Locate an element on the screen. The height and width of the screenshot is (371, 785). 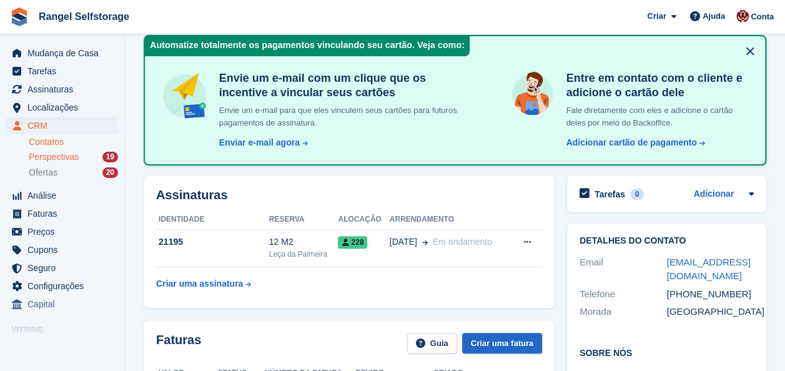
span: Portal de reservas is located at coordinates (65, 348).